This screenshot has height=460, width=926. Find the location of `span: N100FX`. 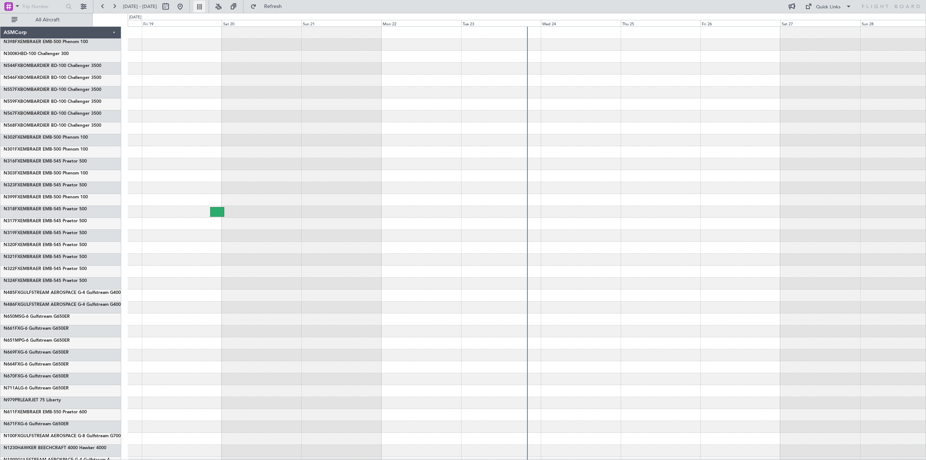

span: N100FX is located at coordinates (12, 436).